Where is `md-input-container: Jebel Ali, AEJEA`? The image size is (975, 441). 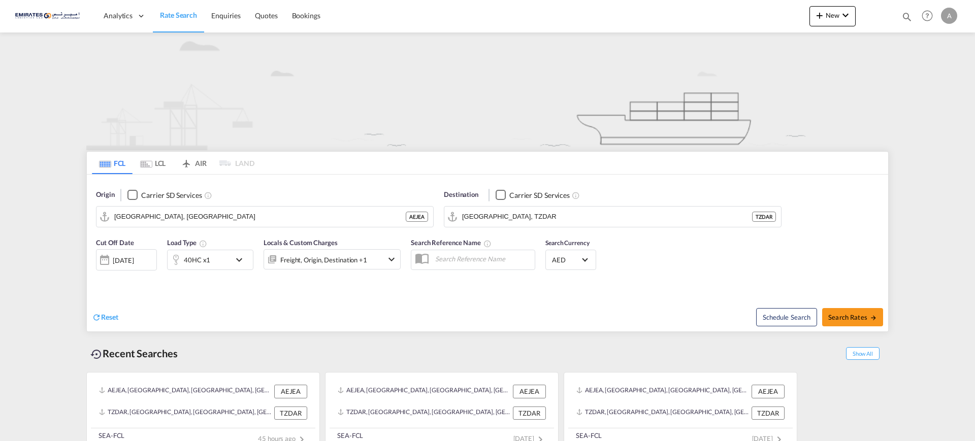 md-input-container: Jebel Ali, AEJEA is located at coordinates (265, 217).